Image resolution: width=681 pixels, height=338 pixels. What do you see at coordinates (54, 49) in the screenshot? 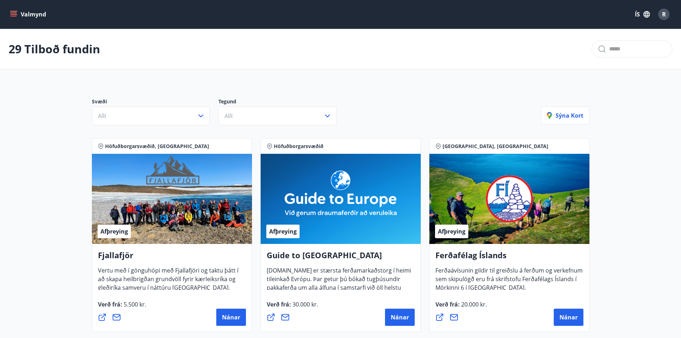
I see `p: 29 Tilboð fundin` at bounding box center [54, 49].